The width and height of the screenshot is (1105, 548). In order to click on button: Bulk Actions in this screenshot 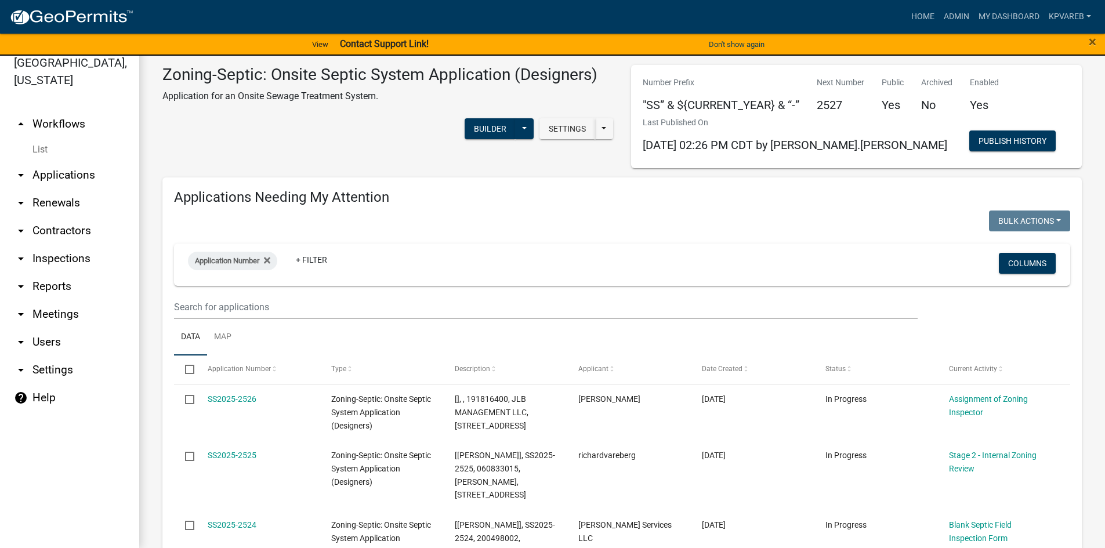, I will do `click(1030, 221)`.